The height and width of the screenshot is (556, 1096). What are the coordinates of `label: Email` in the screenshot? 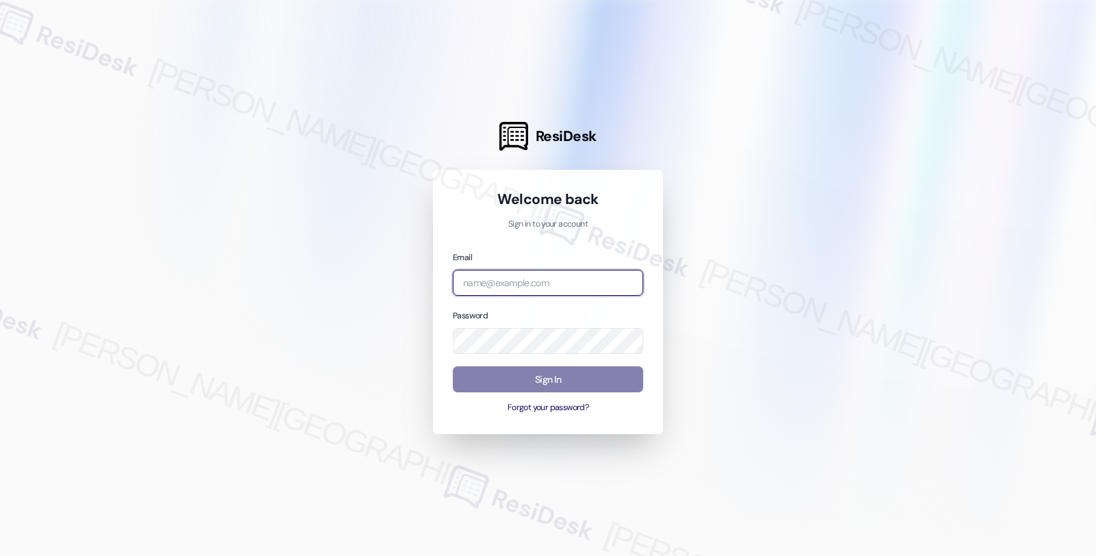 It's located at (462, 257).